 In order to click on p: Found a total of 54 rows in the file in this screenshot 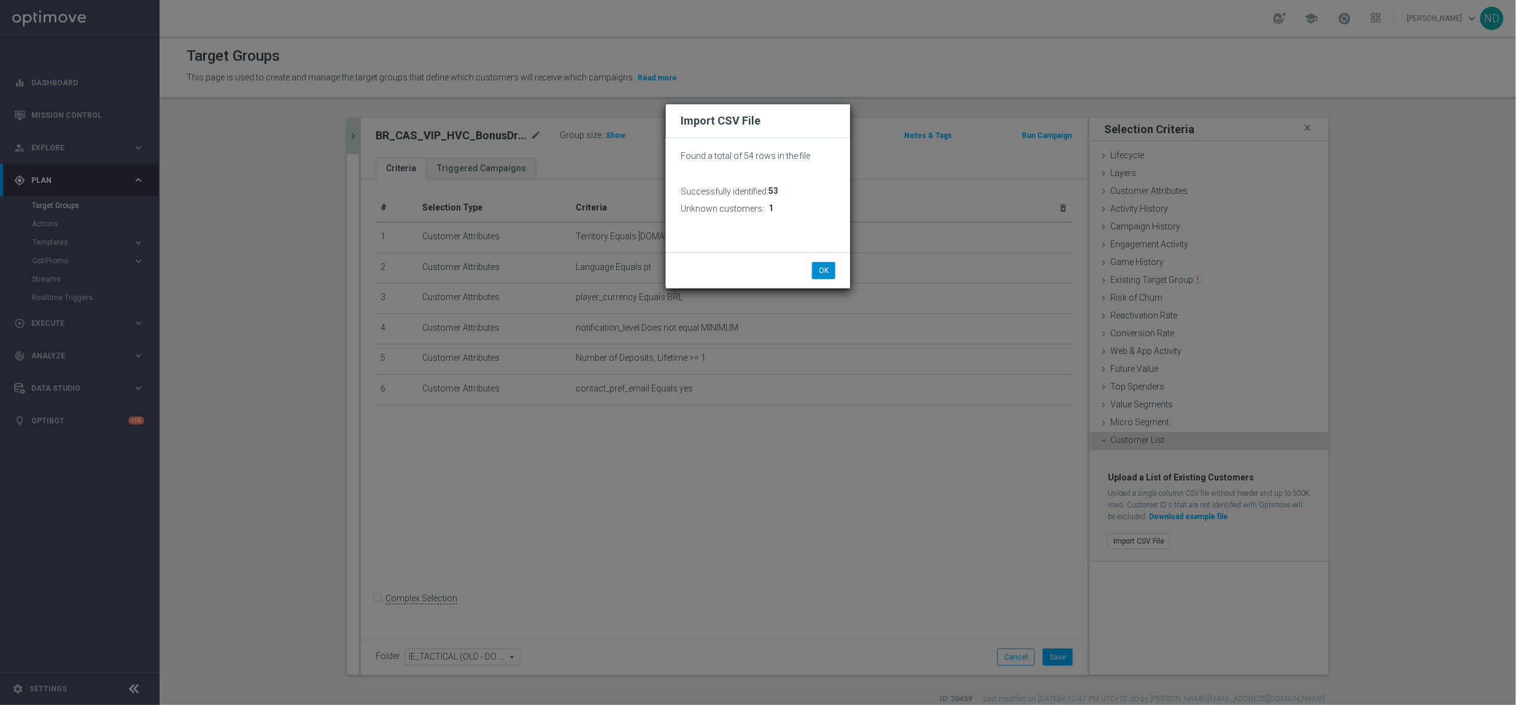, I will do `click(758, 156)`.